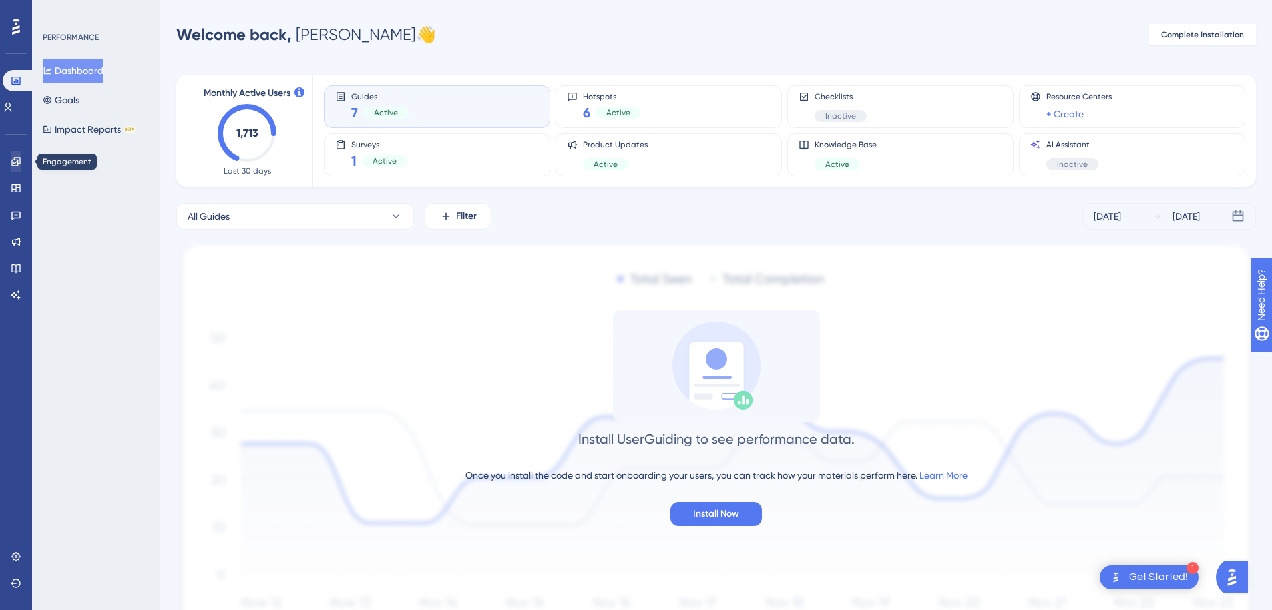  What do you see at coordinates (841, 97) in the screenshot?
I see `span: Checklists` at bounding box center [841, 97].